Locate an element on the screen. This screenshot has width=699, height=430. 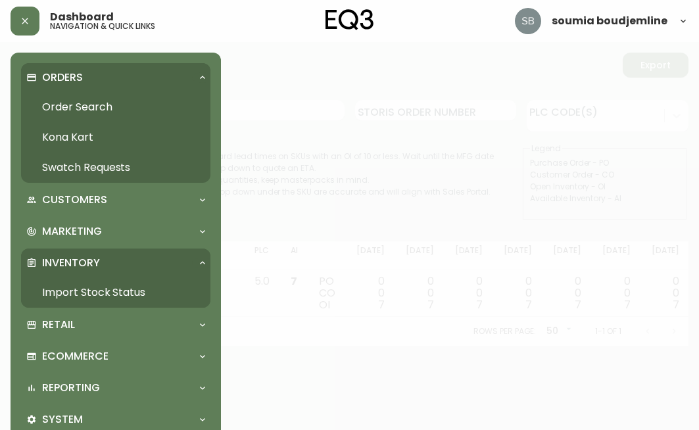
div: Ecommerce is located at coordinates (116, 356).